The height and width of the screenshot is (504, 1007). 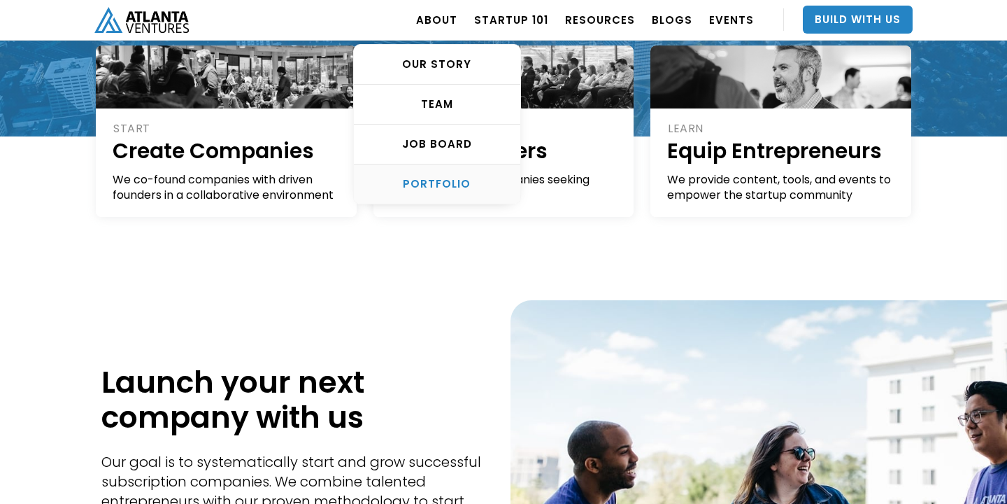 I want to click on a: Job Board, so click(x=437, y=144).